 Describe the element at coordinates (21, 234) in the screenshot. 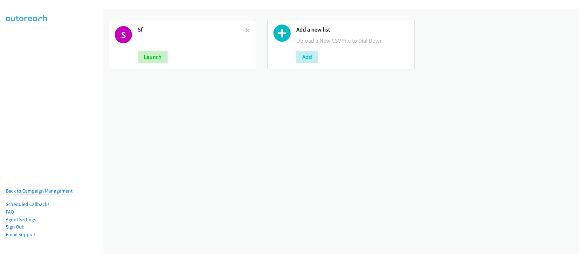

I see `a: Email Support` at that location.